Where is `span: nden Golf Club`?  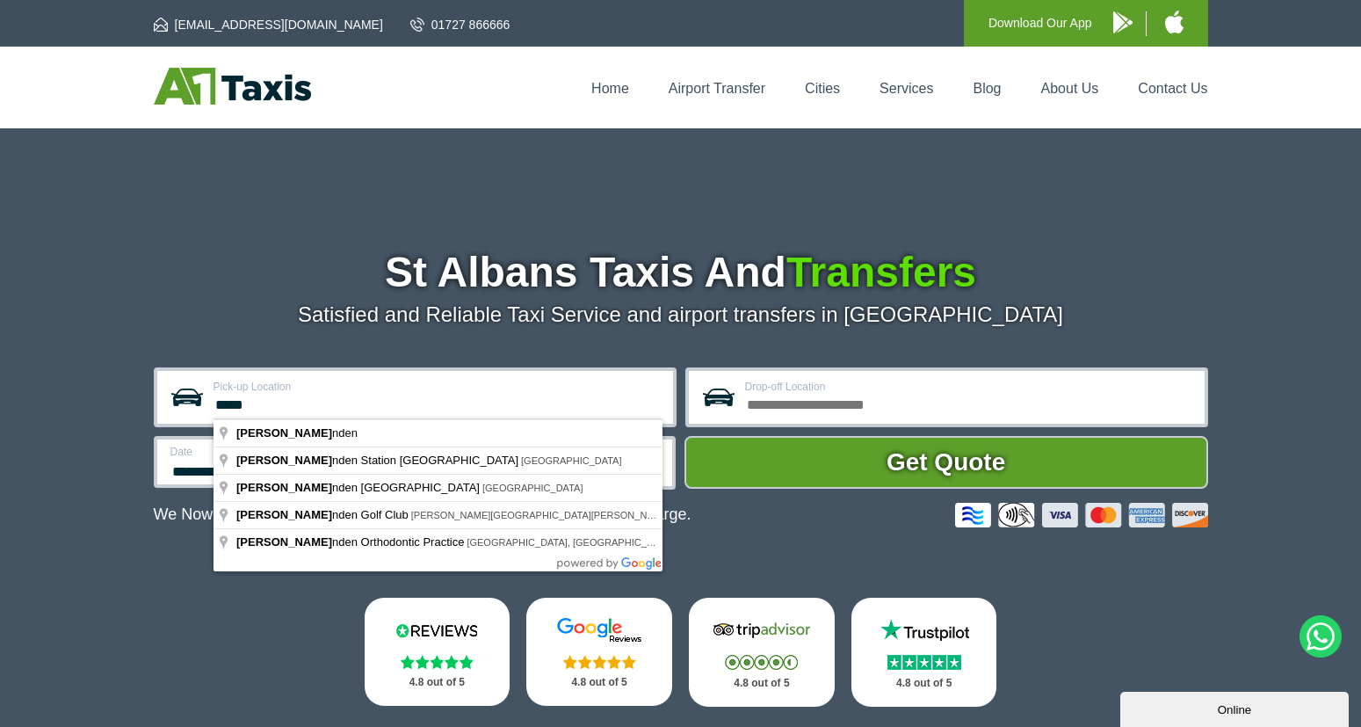
span: nden Golf Club is located at coordinates (323, 514).